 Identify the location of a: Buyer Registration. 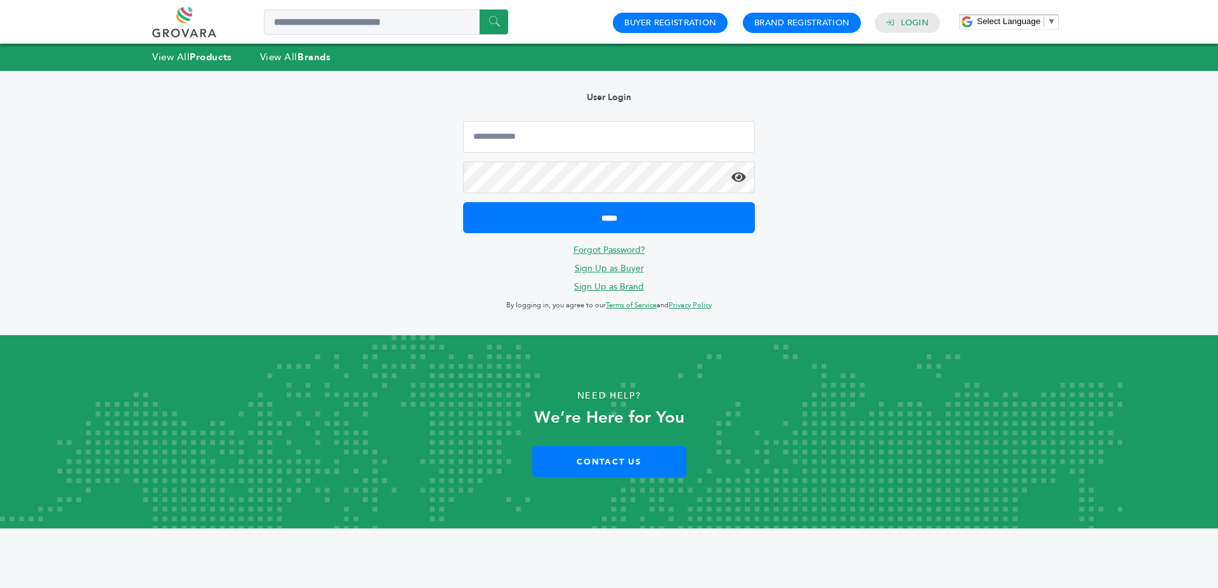
(670, 23).